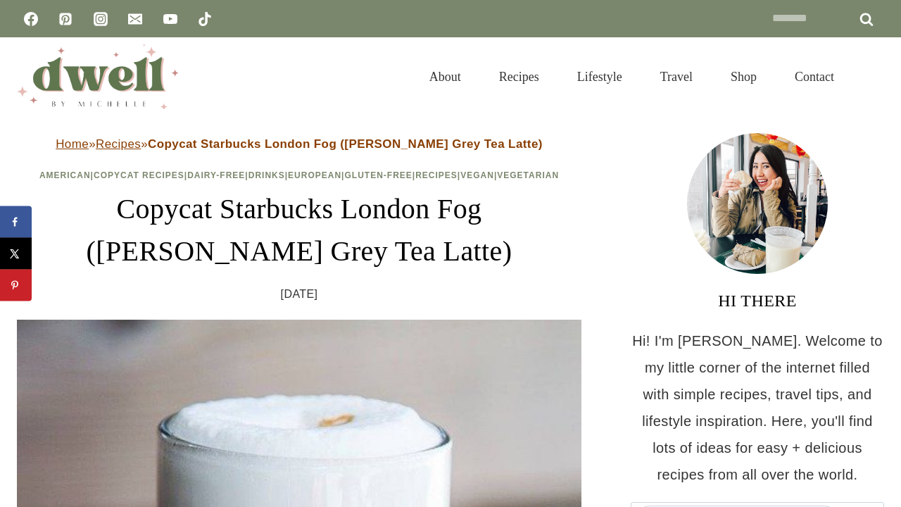  What do you see at coordinates (101, 19) in the screenshot?
I see `a: Instagram` at bounding box center [101, 19].